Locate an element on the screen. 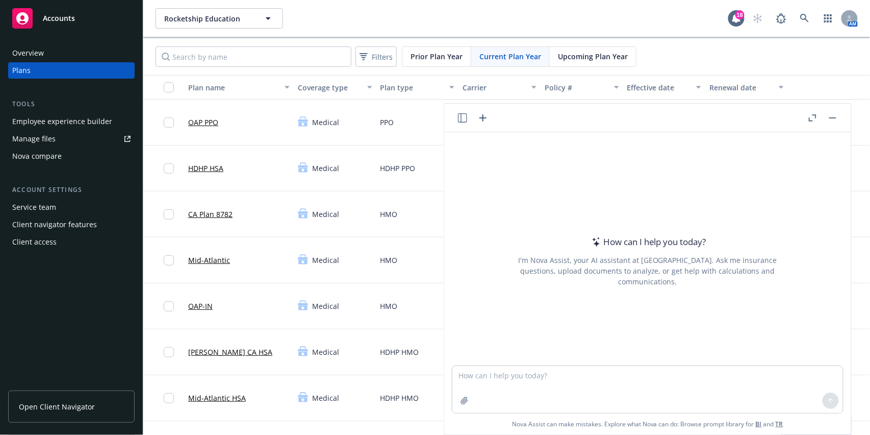  span: HDHP PPO is located at coordinates (398, 168).